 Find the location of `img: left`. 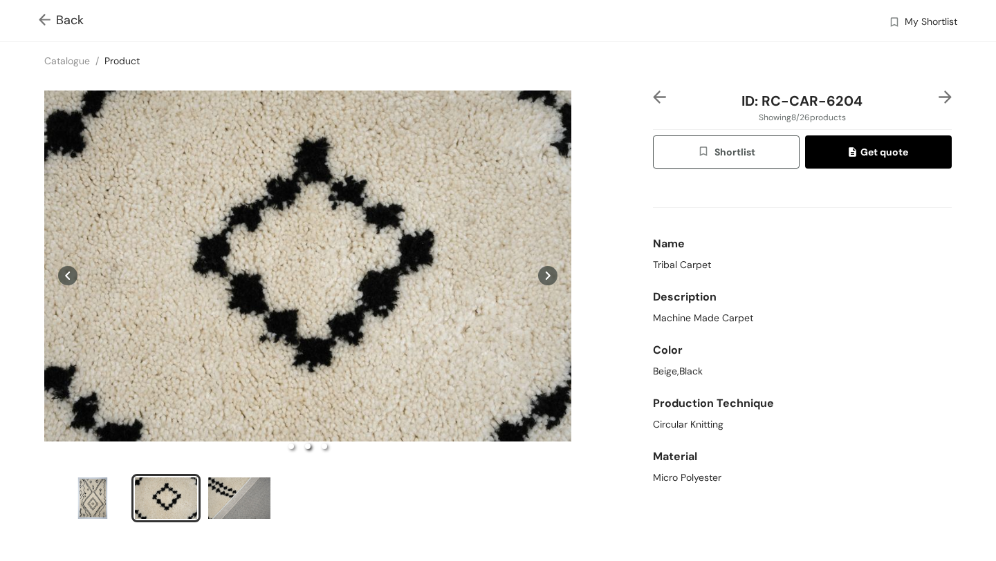

img: left is located at coordinates (659, 97).